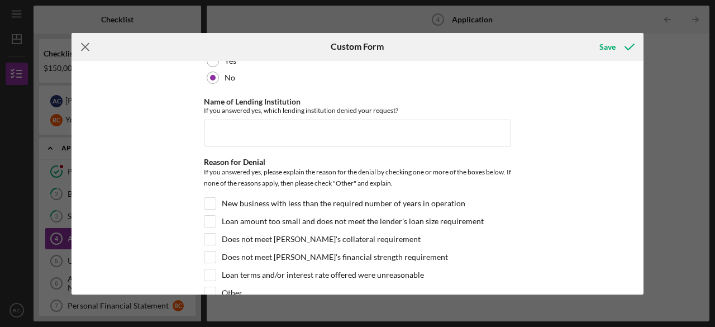 The height and width of the screenshot is (327, 715). What do you see at coordinates (230, 61) in the screenshot?
I see `label: Yes` at bounding box center [230, 61].